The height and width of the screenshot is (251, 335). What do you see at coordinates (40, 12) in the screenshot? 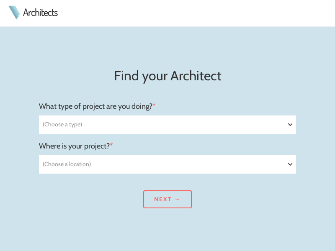
I see `a: Architects` at bounding box center [40, 12].